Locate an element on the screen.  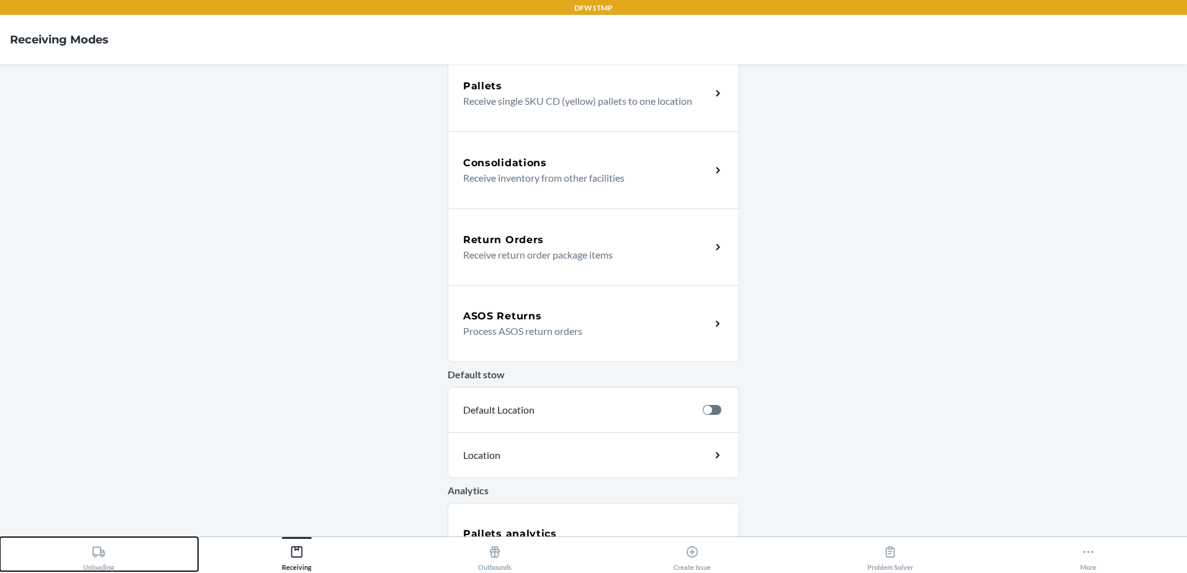
div: Problem Solver is located at coordinates (890, 556).